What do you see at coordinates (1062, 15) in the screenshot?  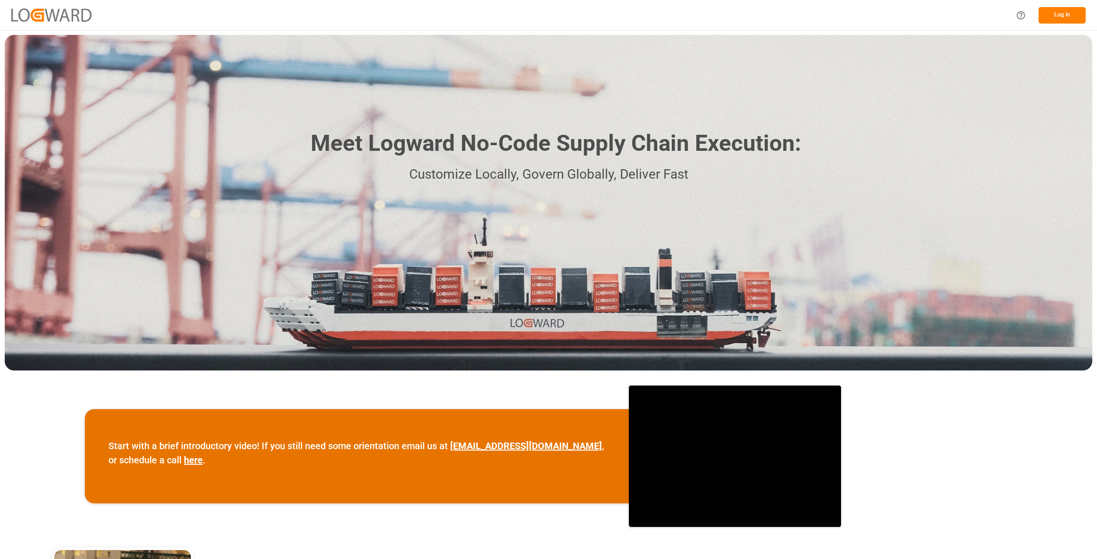 I see `button: Log In` at bounding box center [1062, 15].